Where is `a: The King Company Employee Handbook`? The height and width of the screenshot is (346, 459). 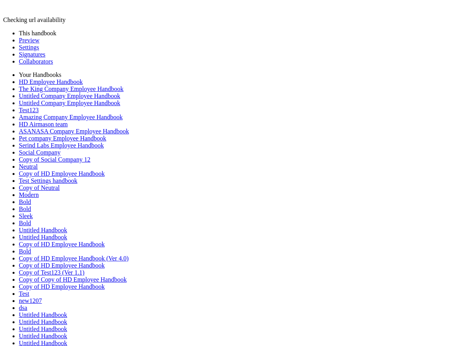
a: The King Company Employee Handbook is located at coordinates (71, 89).